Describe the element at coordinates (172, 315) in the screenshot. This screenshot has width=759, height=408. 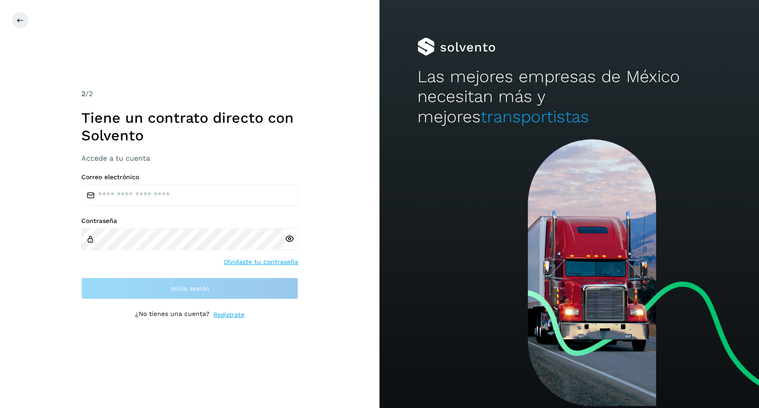
I see `p: ¿No tienes una cuenta?` at that location.